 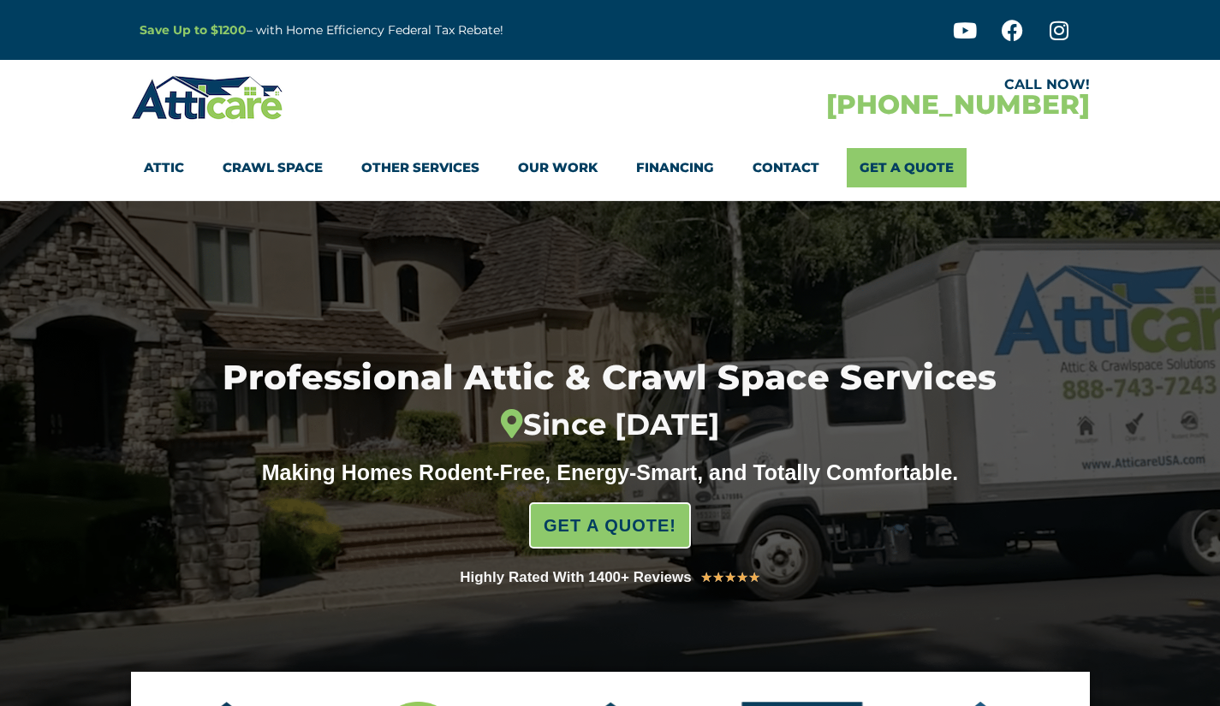 What do you see at coordinates (610, 401) in the screenshot?
I see `h1: Professional Attic & Crawl Space Services` at bounding box center [610, 401].